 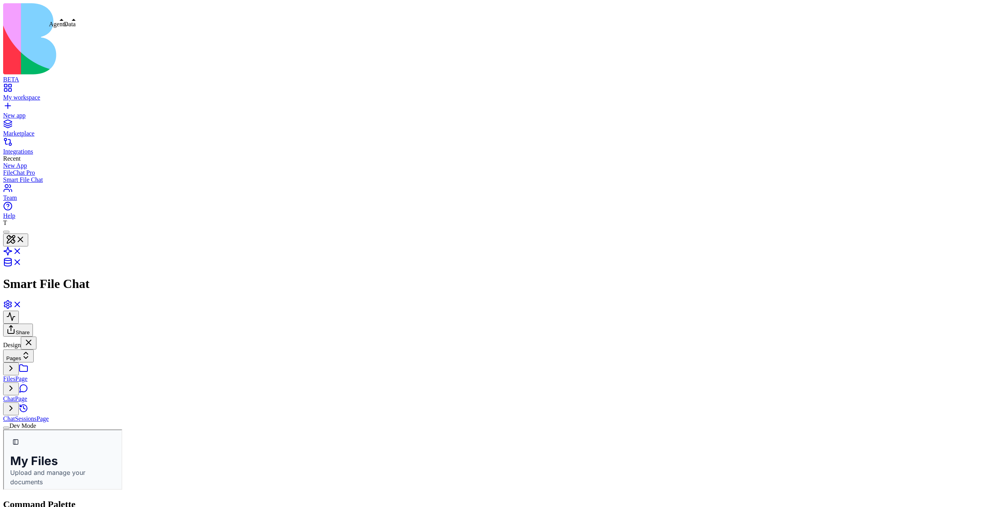 What do you see at coordinates (502, 216) in the screenshot?
I see `div: Help` at bounding box center [502, 216].